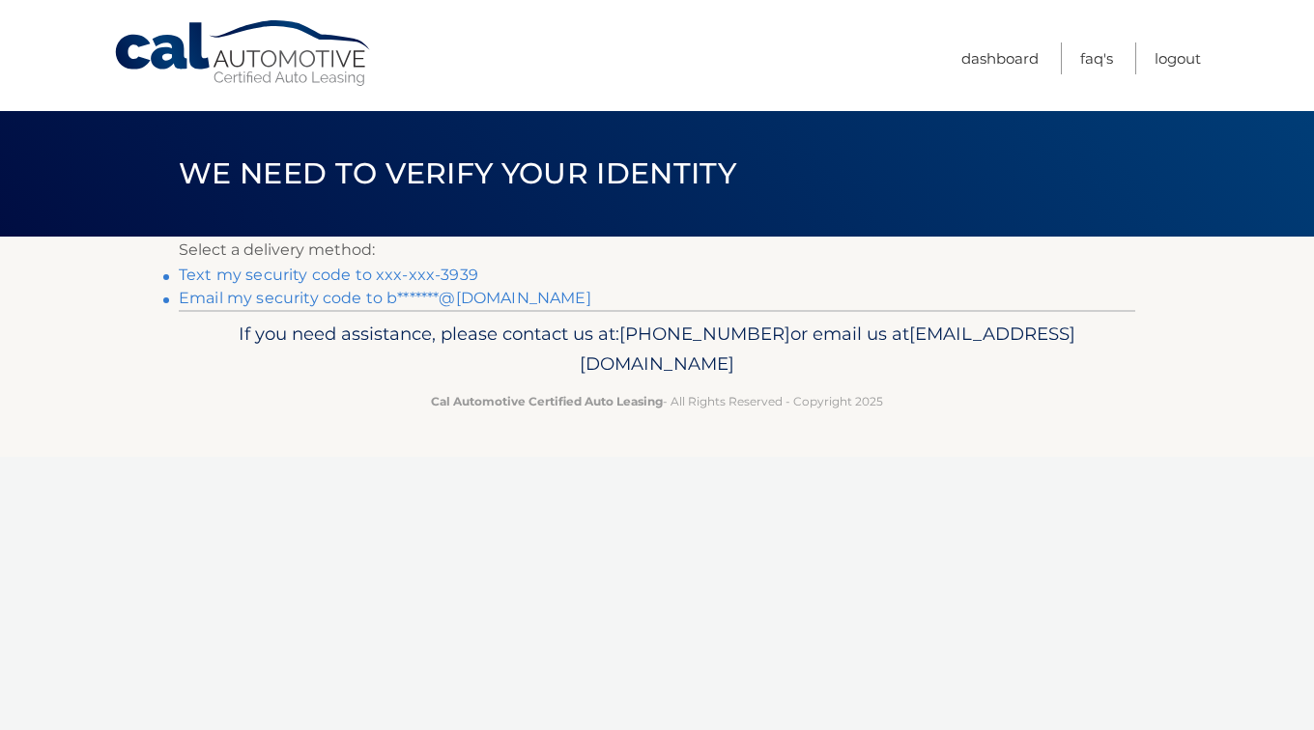 This screenshot has width=1314, height=730. Describe the element at coordinates (1097, 58) in the screenshot. I see `a: FAQ's` at that location.